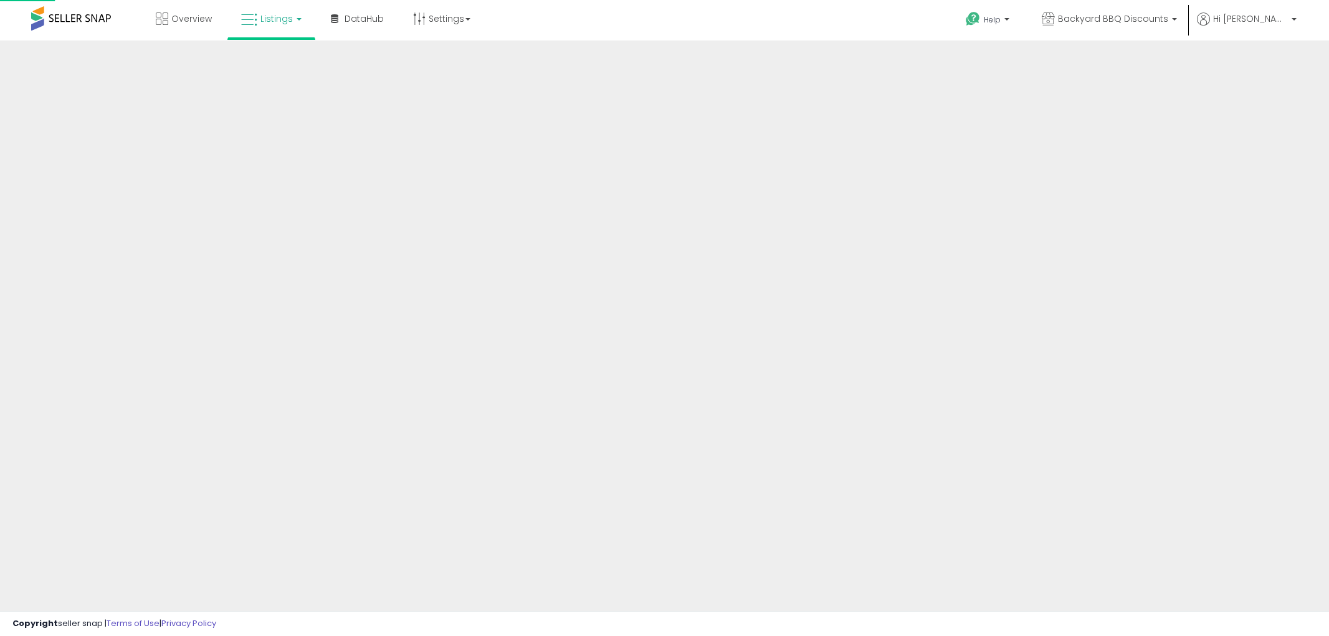 This screenshot has width=1329, height=636. What do you see at coordinates (972, 19) in the screenshot?
I see `i: Get Help` at bounding box center [972, 19].